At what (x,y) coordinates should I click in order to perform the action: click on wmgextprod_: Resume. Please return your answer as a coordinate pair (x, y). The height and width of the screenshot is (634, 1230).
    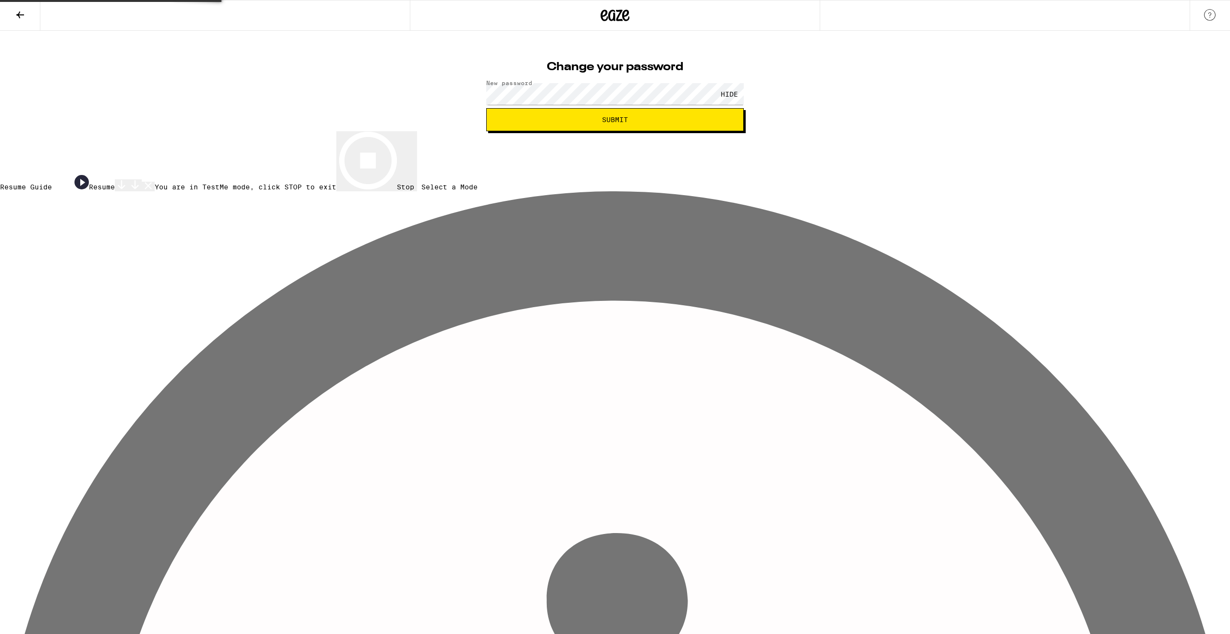
    Looking at the image, I should click on (102, 187).